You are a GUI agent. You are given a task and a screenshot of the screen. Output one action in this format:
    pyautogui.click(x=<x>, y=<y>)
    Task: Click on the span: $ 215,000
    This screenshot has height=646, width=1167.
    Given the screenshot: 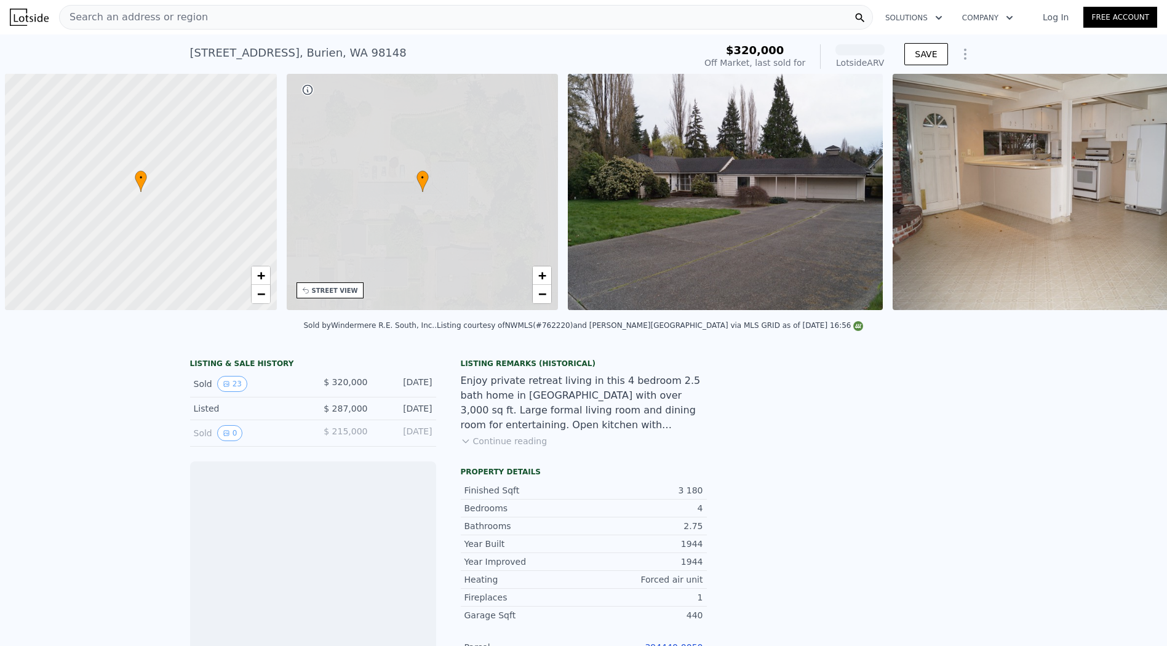 What is the action you would take?
    pyautogui.click(x=345, y=431)
    